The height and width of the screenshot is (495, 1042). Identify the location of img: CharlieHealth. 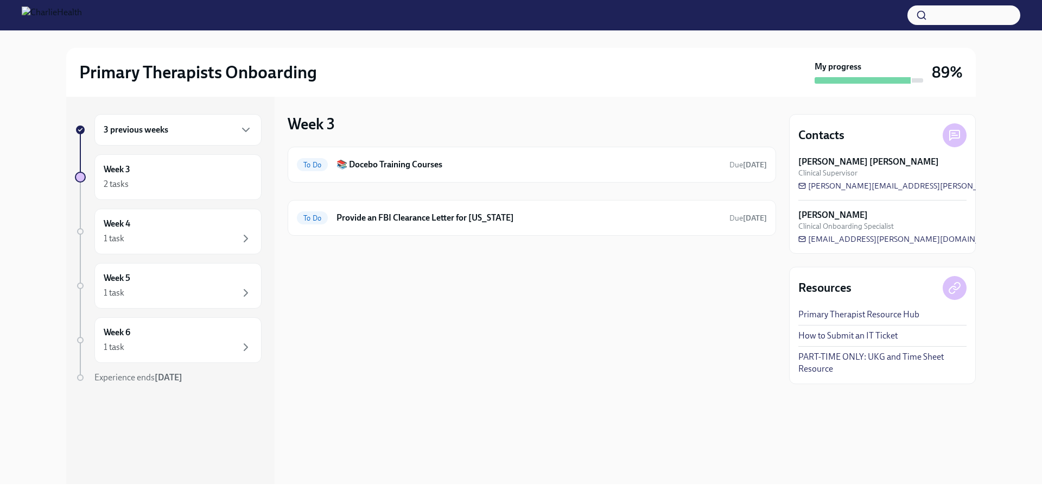
(52, 15).